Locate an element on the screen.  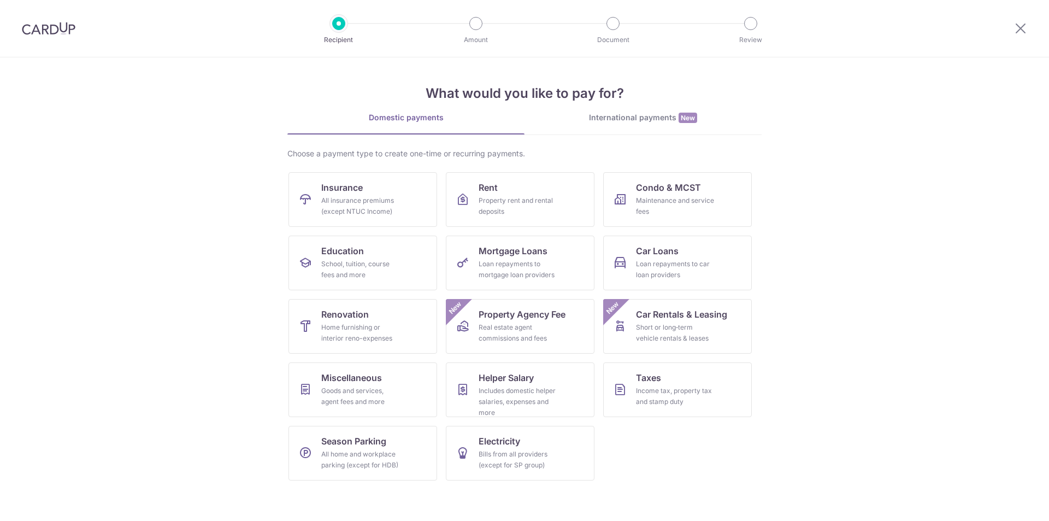
span: Mortgage Loans is located at coordinates (513, 251).